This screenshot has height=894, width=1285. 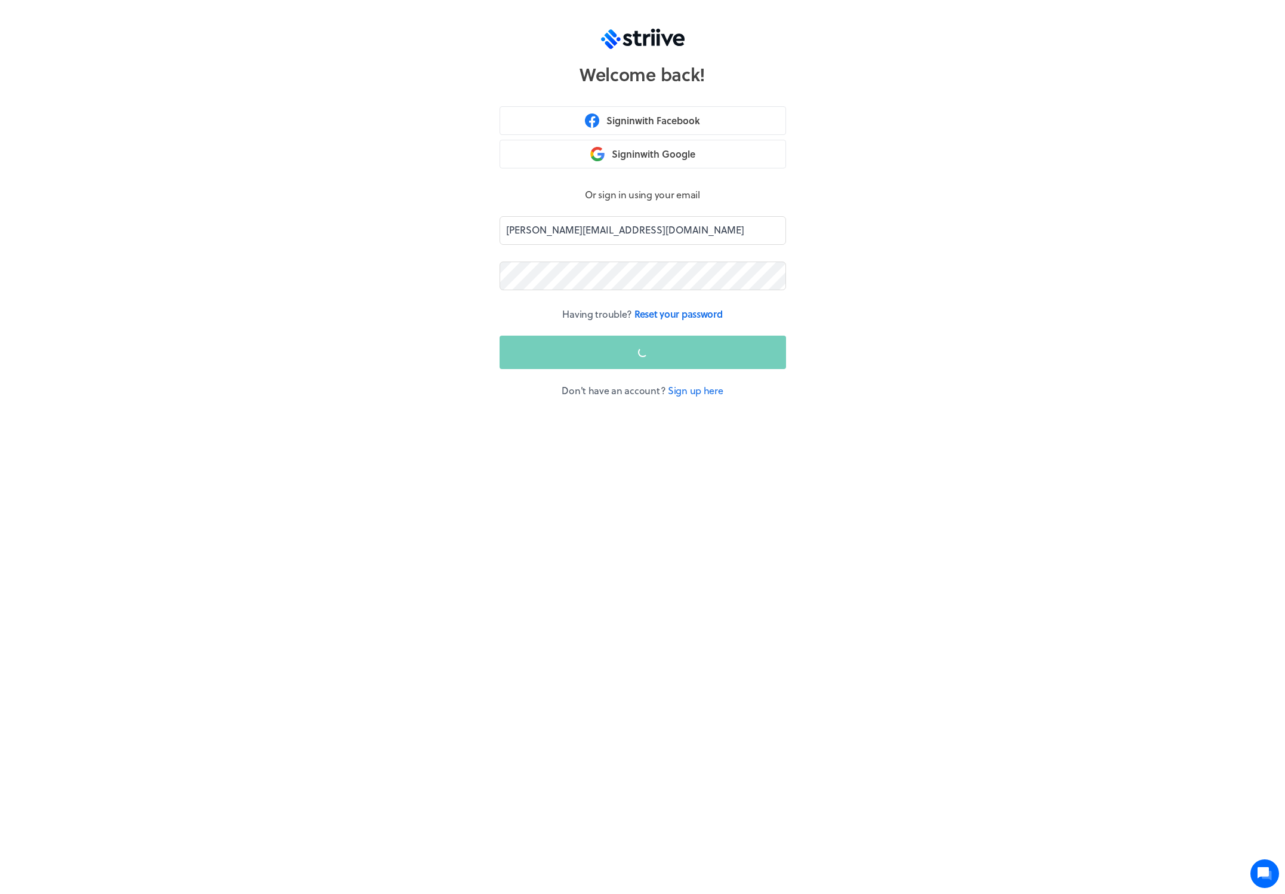 What do you see at coordinates (643, 230) in the screenshot?
I see `input: Enter your email to continue...` at bounding box center [643, 230].